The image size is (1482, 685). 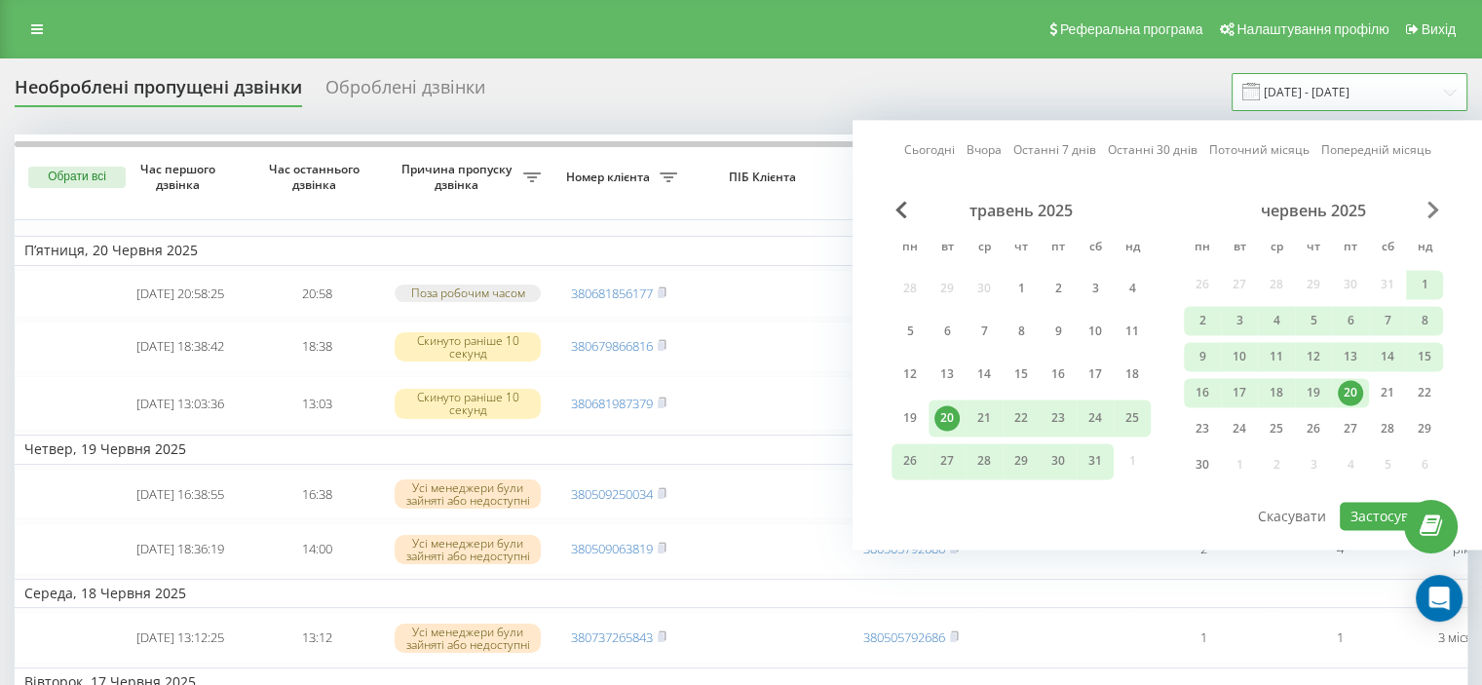 I want to click on span: Next Month, so click(x=1433, y=209).